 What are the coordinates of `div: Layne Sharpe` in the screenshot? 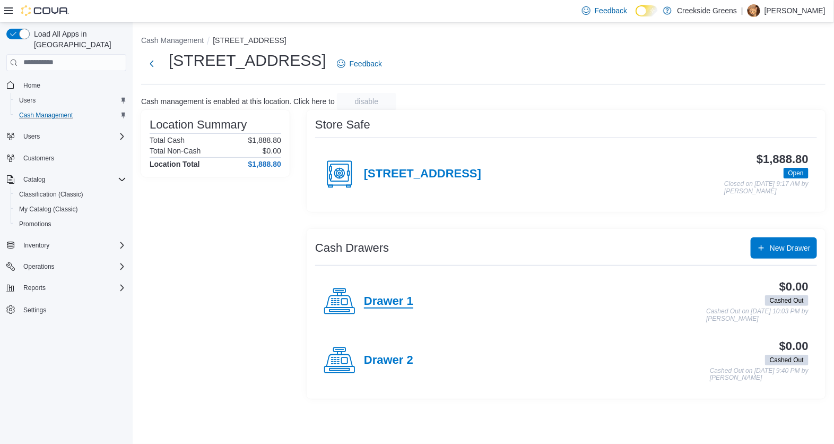 It's located at (754, 11).